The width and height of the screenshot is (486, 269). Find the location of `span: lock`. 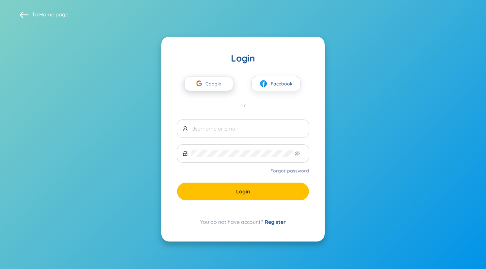

span: lock is located at coordinates (185, 153).